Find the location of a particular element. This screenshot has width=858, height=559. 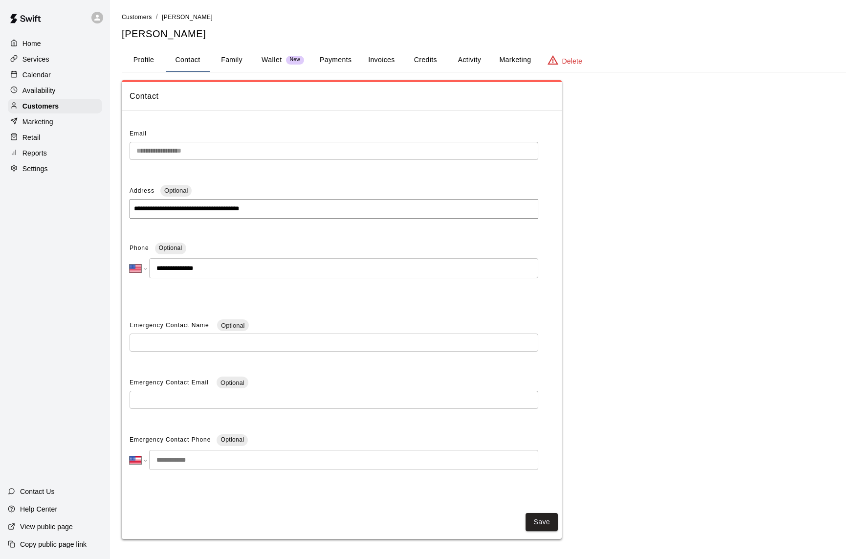

a: Calendar is located at coordinates (55, 75).